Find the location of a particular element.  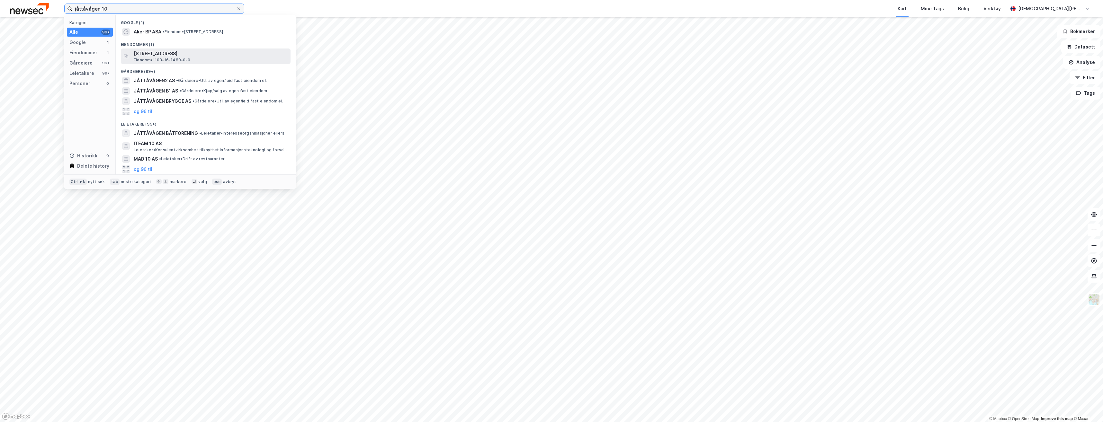

span: Leietaker • Drift av restauranter is located at coordinates (192, 159).